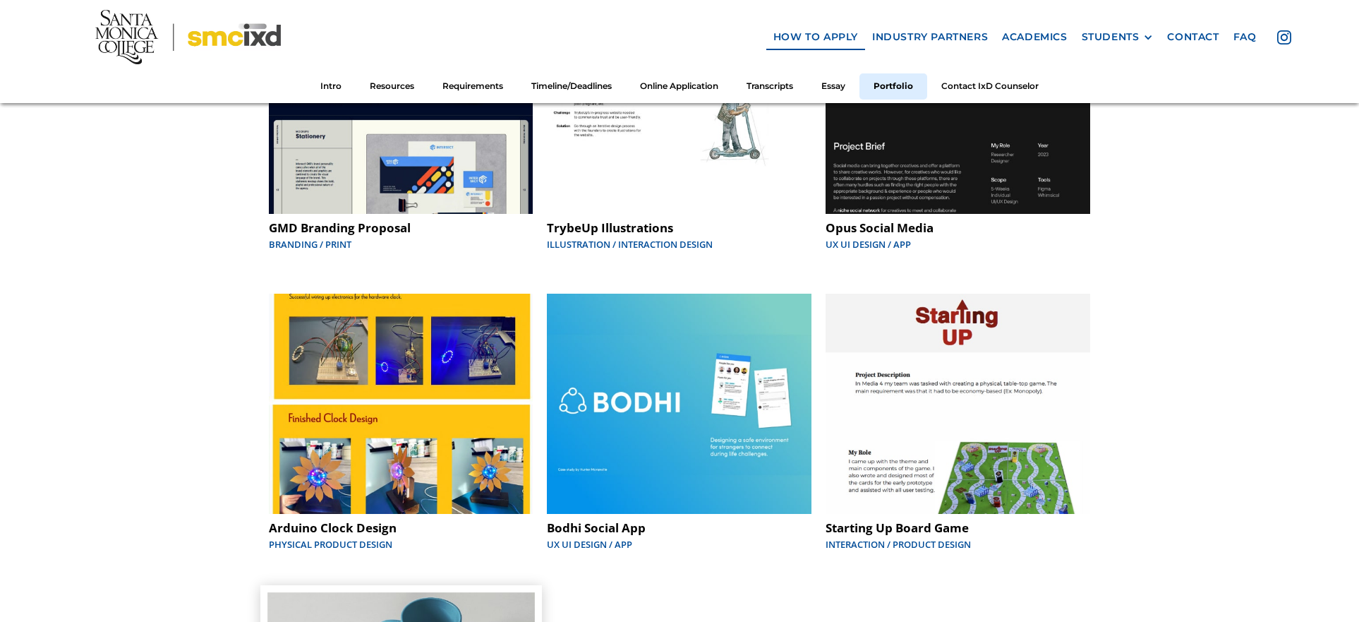 This screenshot has width=1359, height=622. What do you see at coordinates (679, 244) in the screenshot?
I see `div: Illustration / Interaction Design` at bounding box center [679, 244].